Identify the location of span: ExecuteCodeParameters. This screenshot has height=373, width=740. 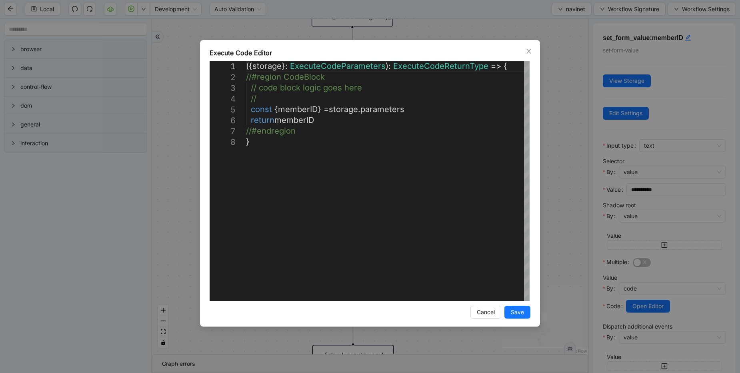
(338, 66).